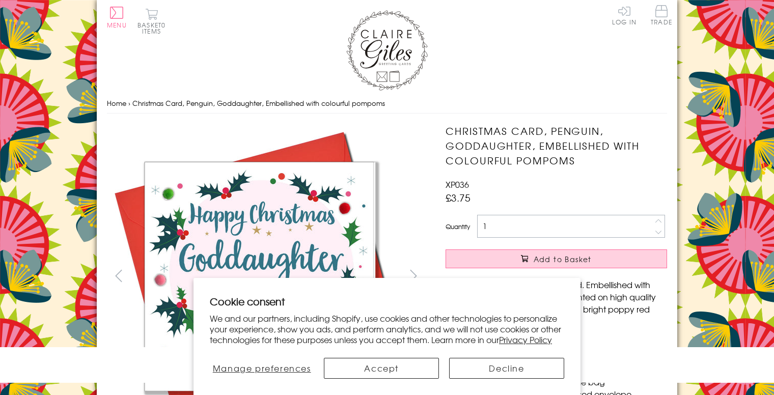 Image resolution: width=774 pixels, height=395 pixels. I want to click on span: Add to Basket, so click(562, 259).